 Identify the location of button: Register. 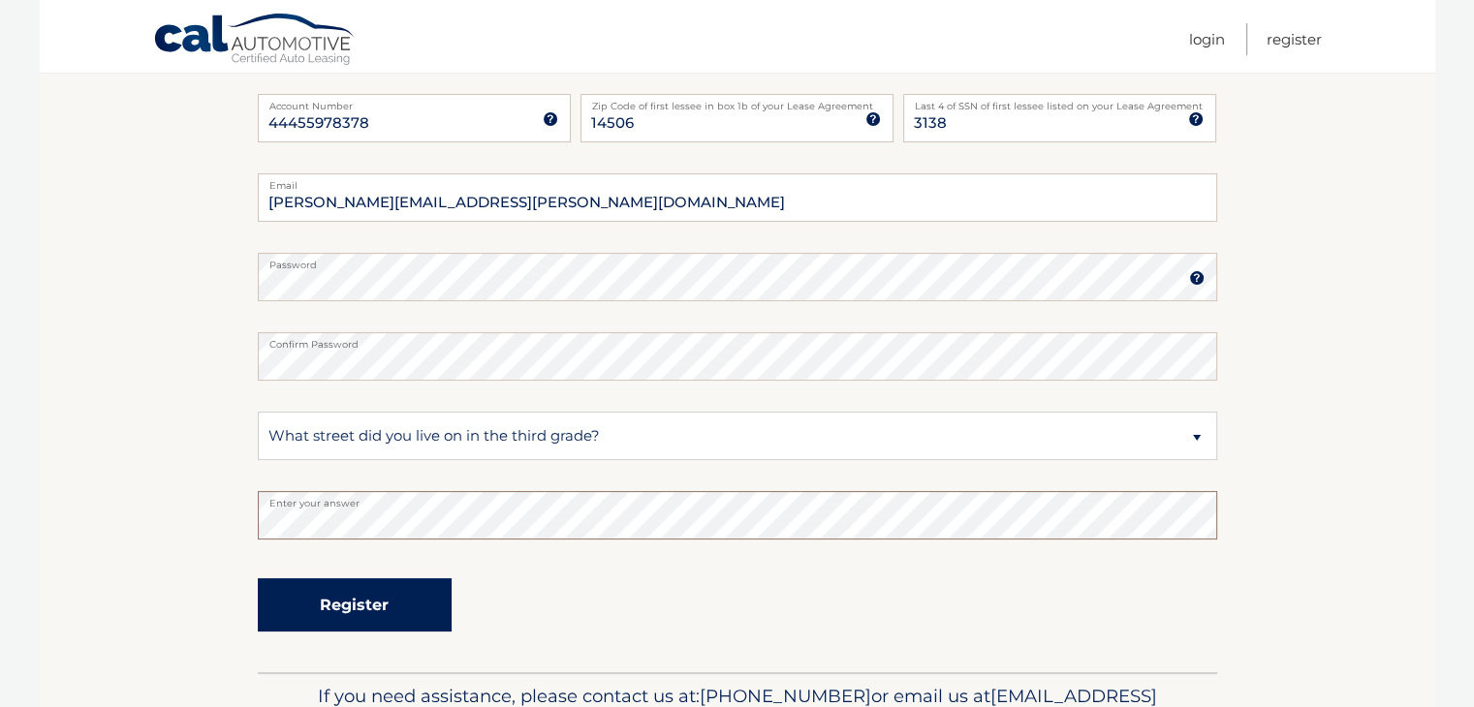
(355, 605).